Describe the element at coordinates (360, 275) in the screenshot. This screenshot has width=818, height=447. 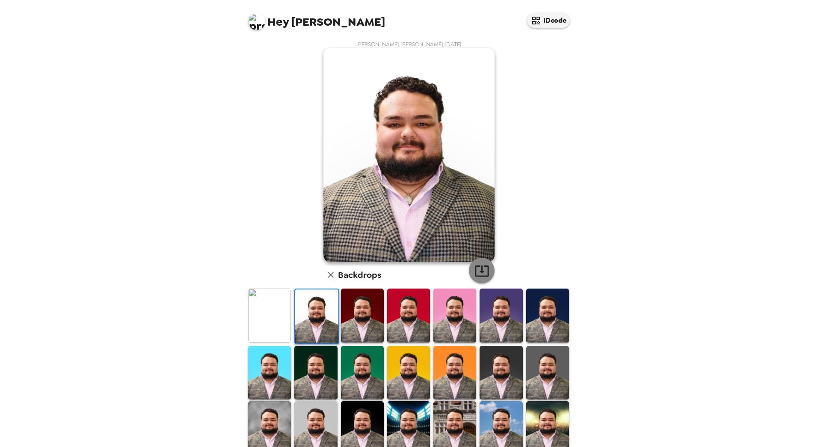
I see `h6: Backdrops` at that location.